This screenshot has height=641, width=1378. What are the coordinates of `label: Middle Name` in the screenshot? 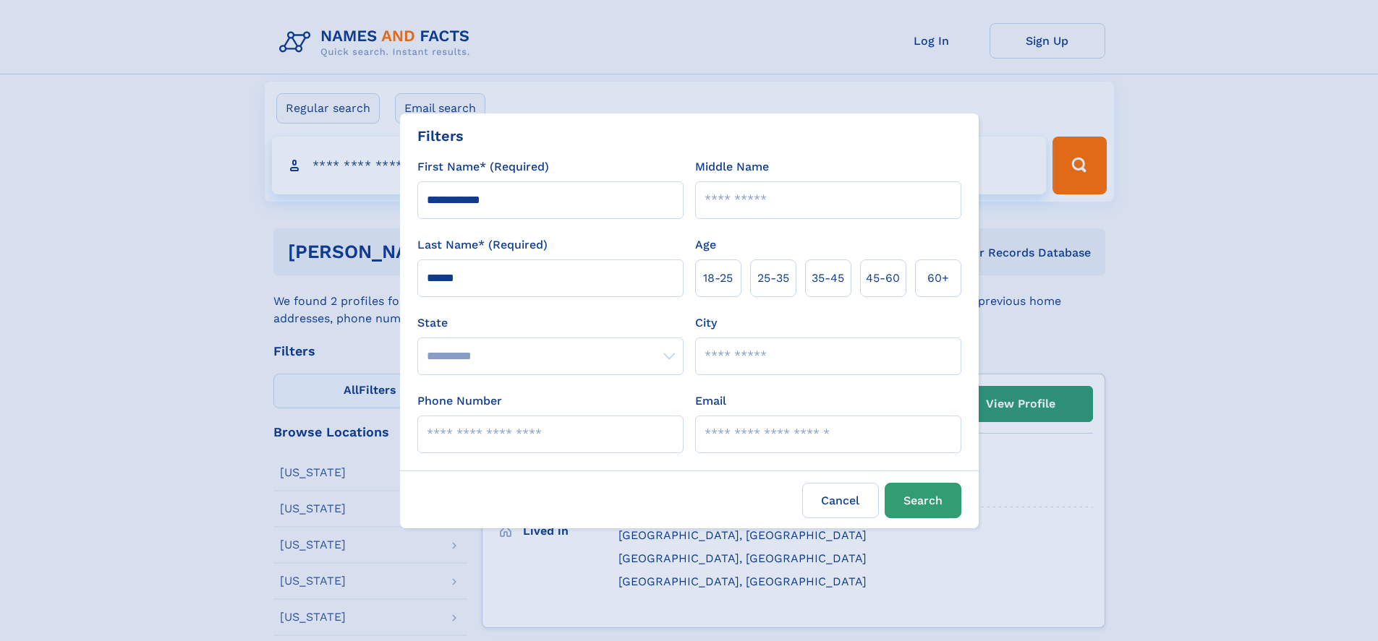 It's located at (732, 167).